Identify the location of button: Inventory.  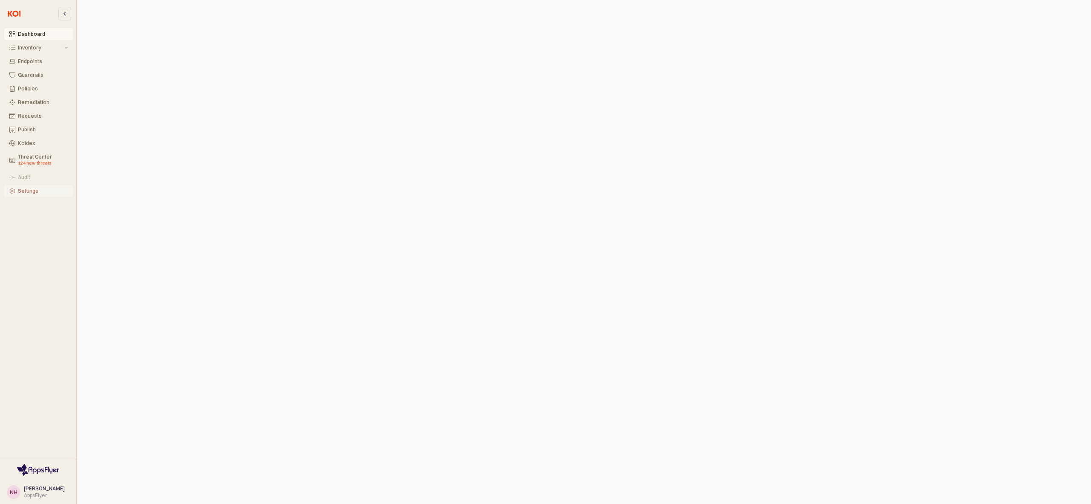
(38, 48).